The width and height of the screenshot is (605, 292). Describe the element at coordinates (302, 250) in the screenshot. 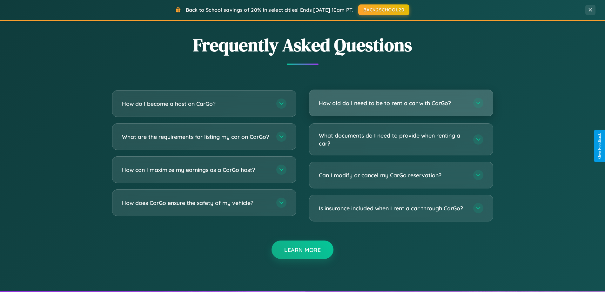

I see `button: Learn More` at that location.